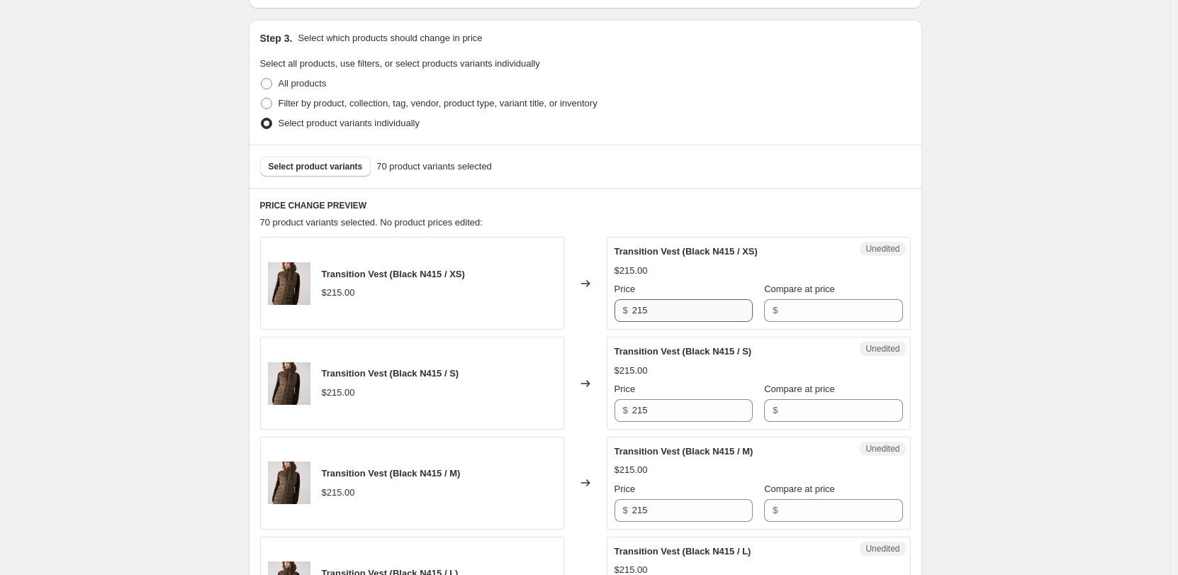  What do you see at coordinates (371, 222) in the screenshot?
I see `span: 70 product variants selected. No product prices edited:` at bounding box center [371, 222].